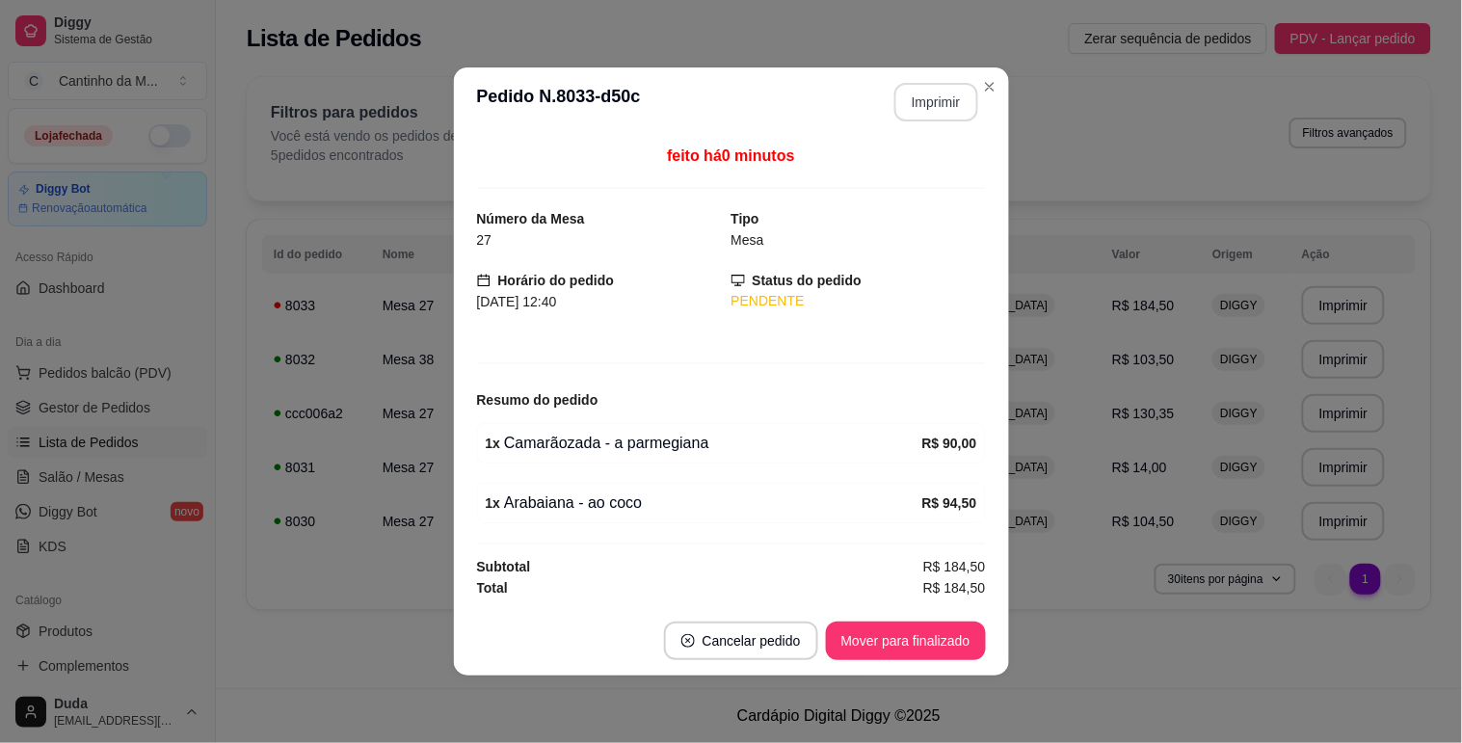 The width and height of the screenshot is (1462, 743). Describe the element at coordinates (485, 240) in the screenshot. I see `span: 27` at that location.